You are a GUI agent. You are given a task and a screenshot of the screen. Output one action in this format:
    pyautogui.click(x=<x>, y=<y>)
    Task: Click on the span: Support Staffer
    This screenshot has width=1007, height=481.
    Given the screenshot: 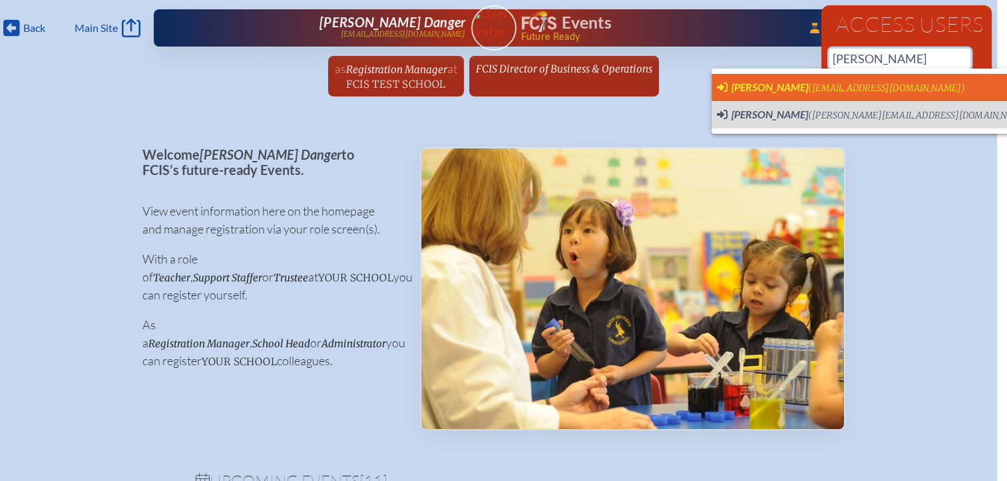 What is the action you would take?
    pyautogui.click(x=228, y=277)
    